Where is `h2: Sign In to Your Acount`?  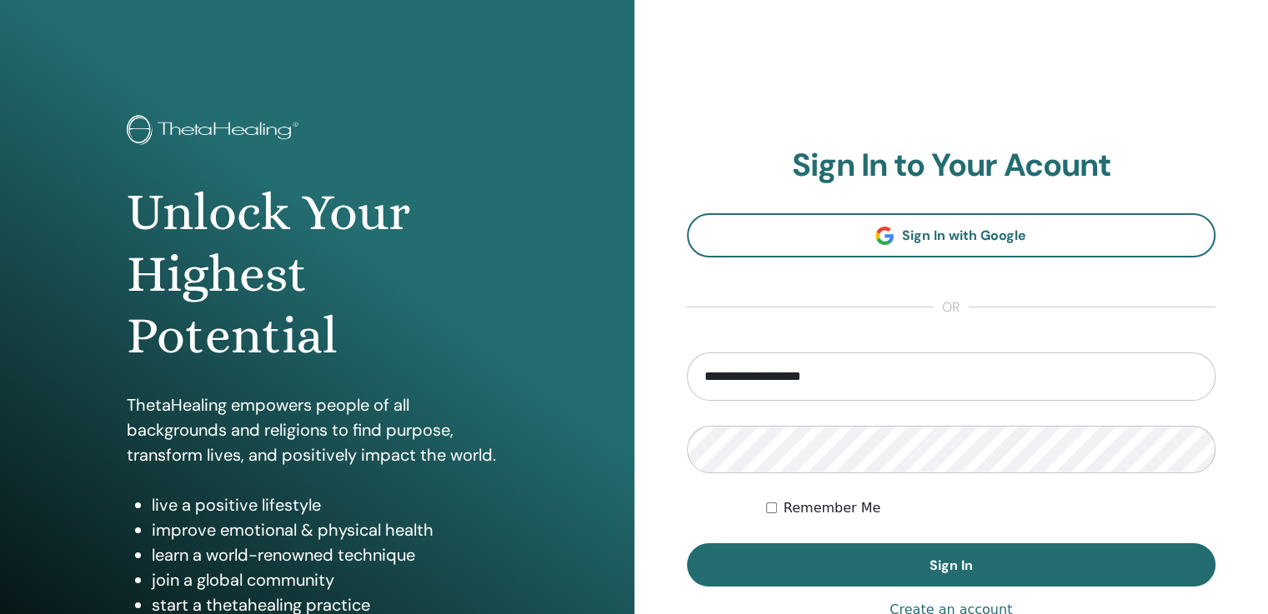
h2: Sign In to Your Acount is located at coordinates (951, 166).